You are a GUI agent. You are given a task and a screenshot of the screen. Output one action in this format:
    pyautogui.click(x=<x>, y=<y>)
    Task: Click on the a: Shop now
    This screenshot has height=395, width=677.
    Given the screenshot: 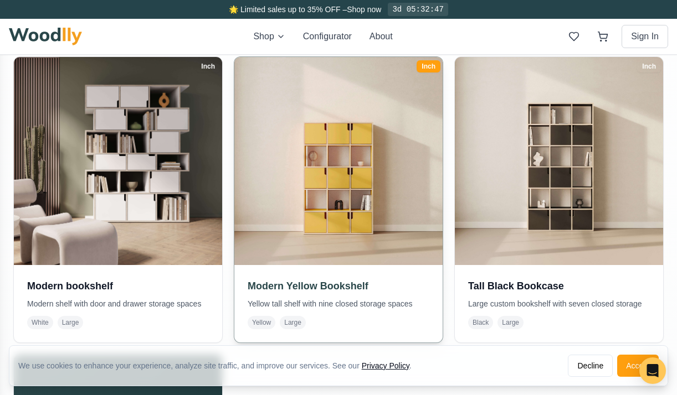 What is the action you would take?
    pyautogui.click(x=364, y=9)
    